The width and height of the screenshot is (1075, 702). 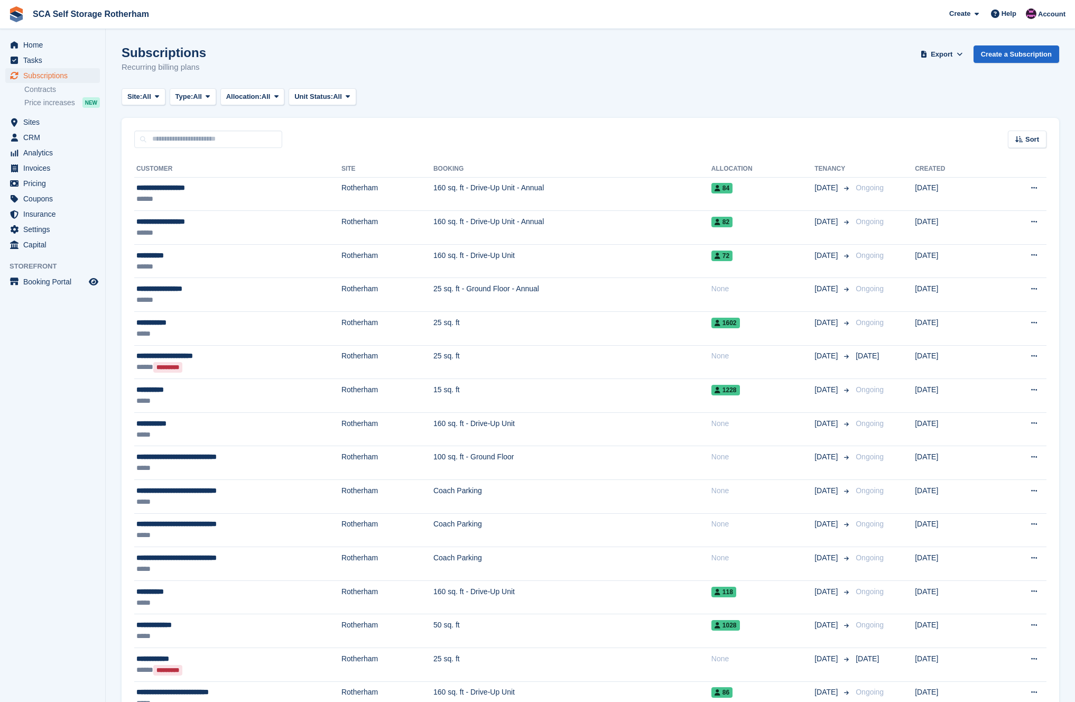 What do you see at coordinates (91, 14) in the screenshot?
I see `a: SCA Self Storage Rotherham` at bounding box center [91, 14].